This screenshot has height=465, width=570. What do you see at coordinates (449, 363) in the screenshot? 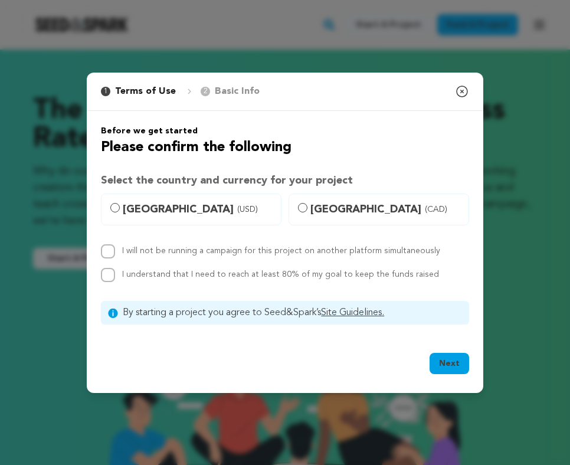
I see `button: Next` at bounding box center [449, 363].